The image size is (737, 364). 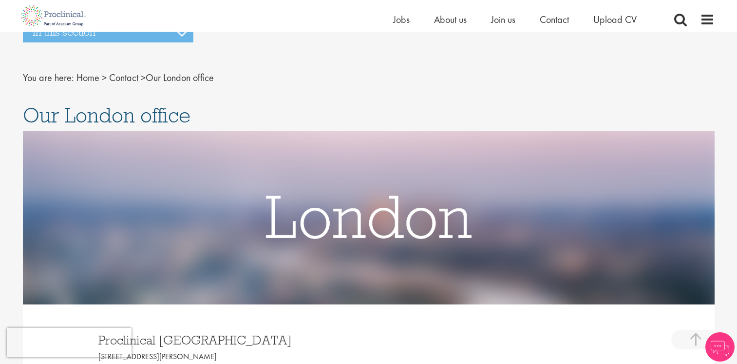 What do you see at coordinates (615, 19) in the screenshot?
I see `span: Upload CV` at bounding box center [615, 19].